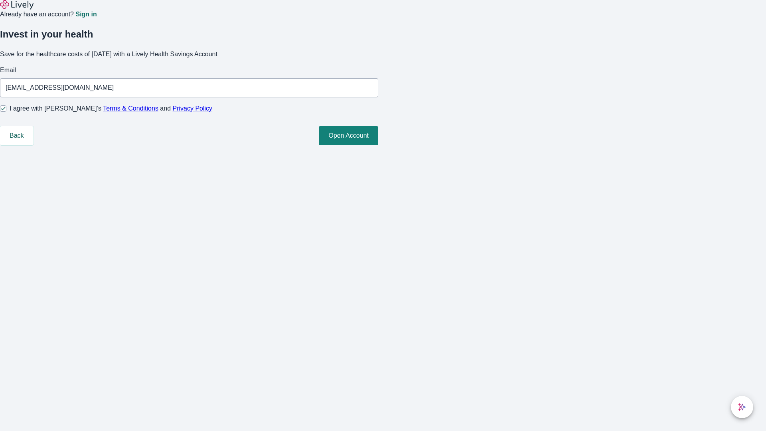 The width and height of the screenshot is (766, 431). Describe the element at coordinates (348, 136) in the screenshot. I see `button: Open Account` at that location.